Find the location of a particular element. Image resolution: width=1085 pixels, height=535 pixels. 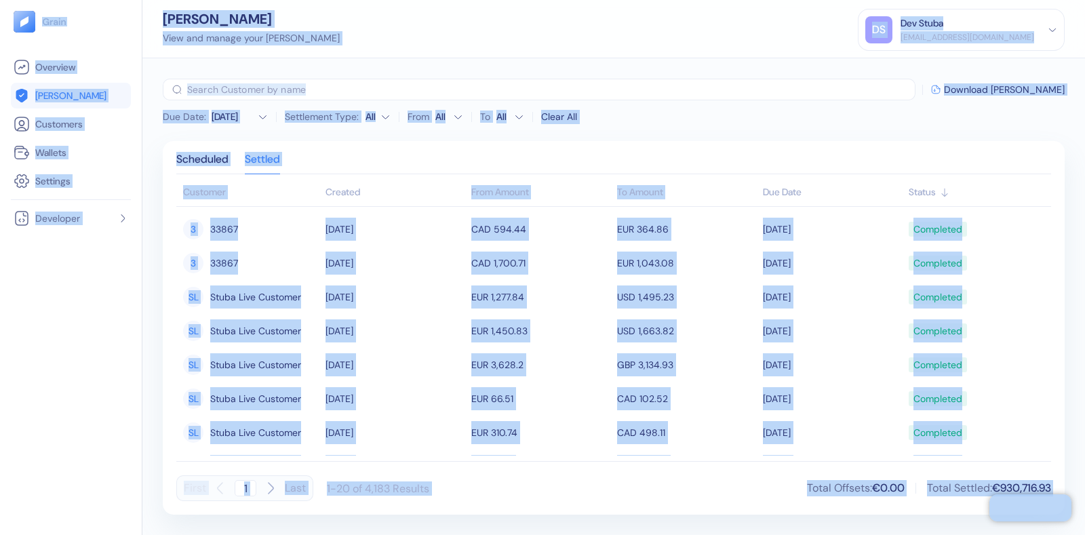

span: Due Date : is located at coordinates (184, 117).